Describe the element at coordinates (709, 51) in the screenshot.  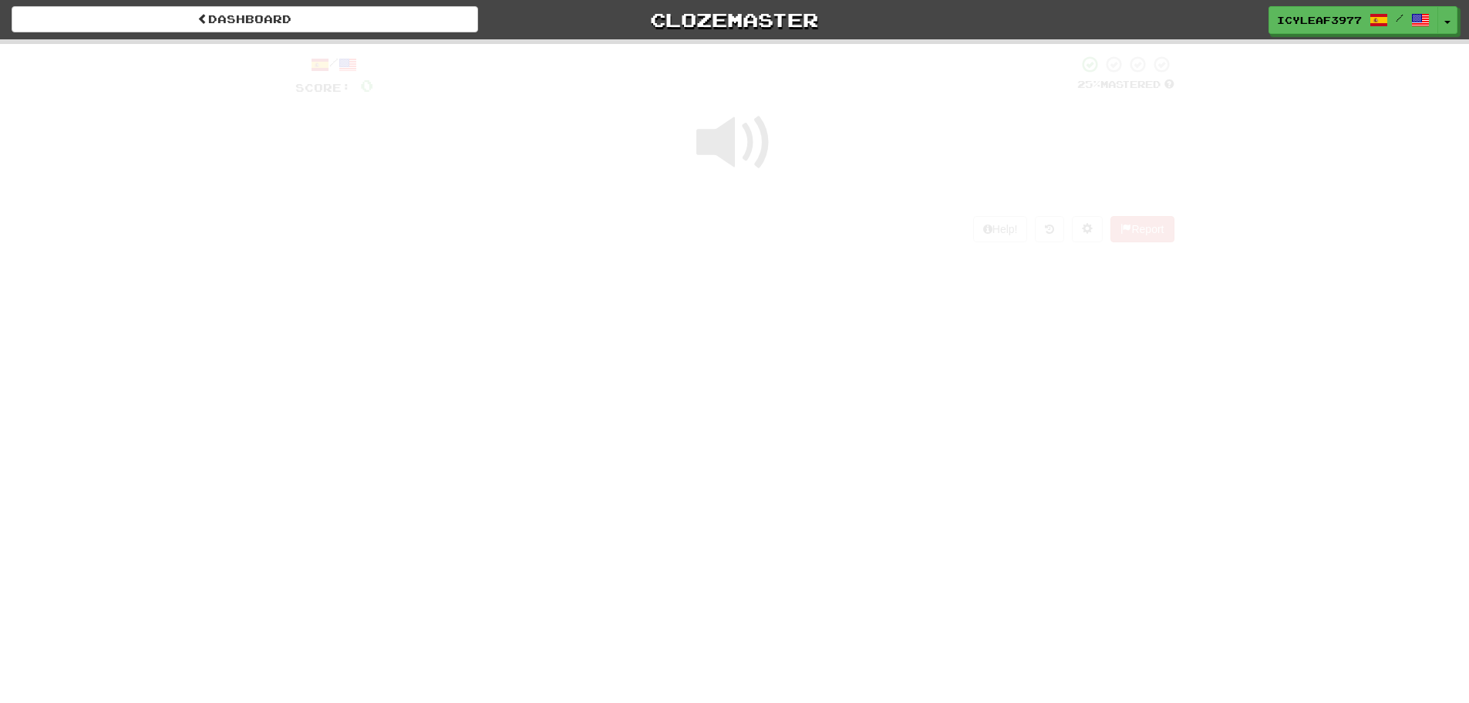
I see `span: Incorrect` at that location.